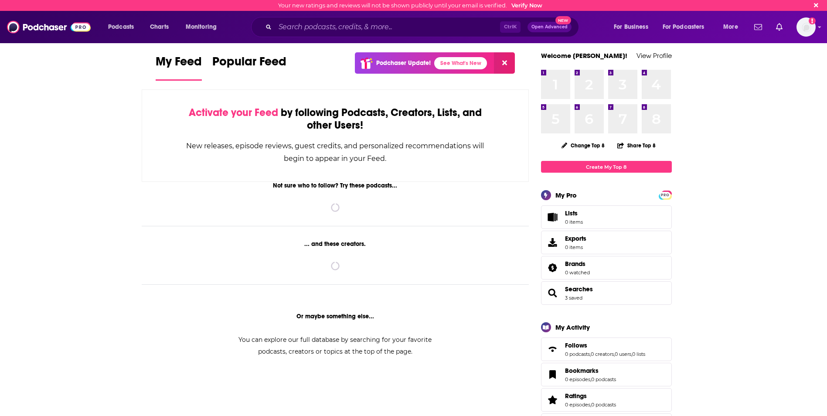 The image size is (827, 416). Describe the element at coordinates (249, 67) in the screenshot. I see `a: Popular Feed` at that location.